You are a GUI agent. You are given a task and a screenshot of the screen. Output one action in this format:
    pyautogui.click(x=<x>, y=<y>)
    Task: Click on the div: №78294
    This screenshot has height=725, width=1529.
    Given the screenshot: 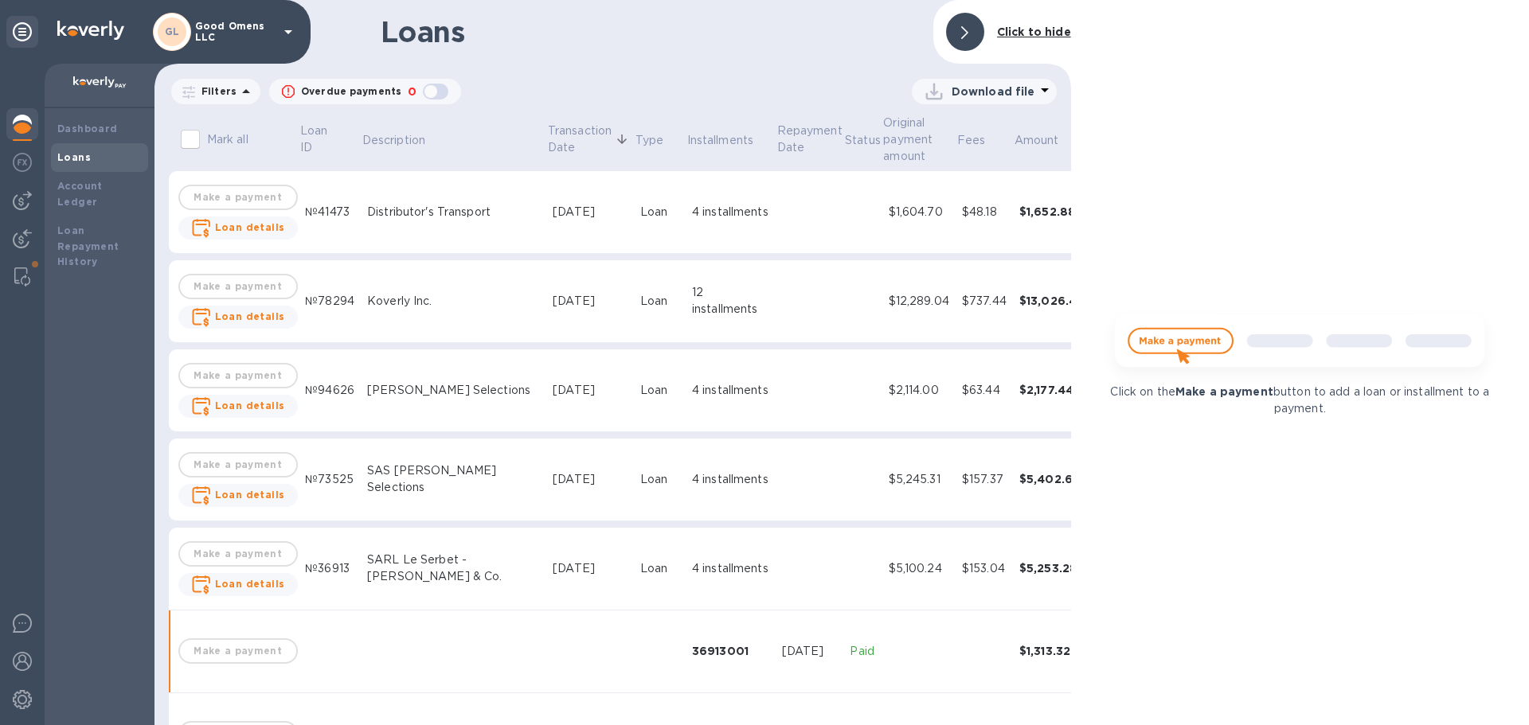 What is the action you would take?
    pyautogui.click(x=330, y=301)
    